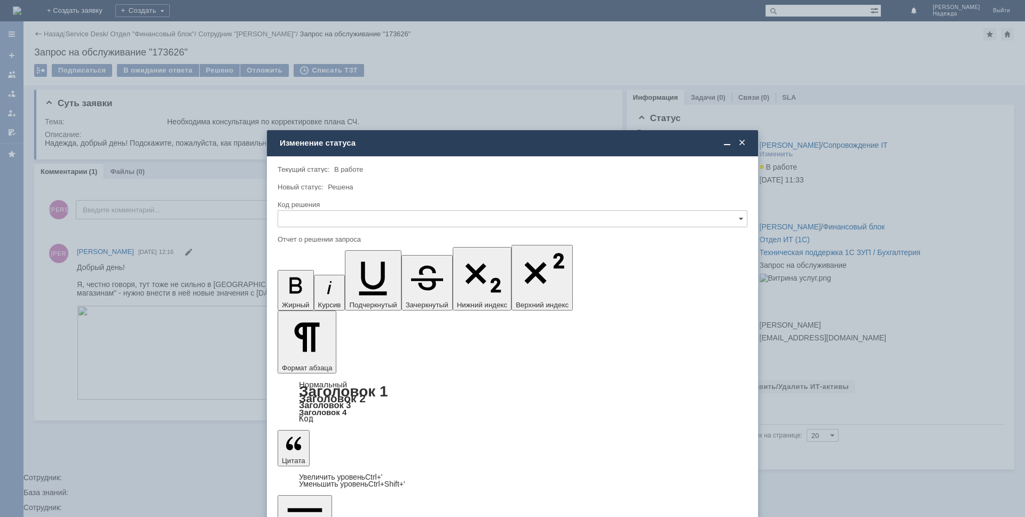 This screenshot has width=1025, height=517. What do you see at coordinates (322, 412) in the screenshot?
I see `a: Заголовок 4` at bounding box center [322, 412].